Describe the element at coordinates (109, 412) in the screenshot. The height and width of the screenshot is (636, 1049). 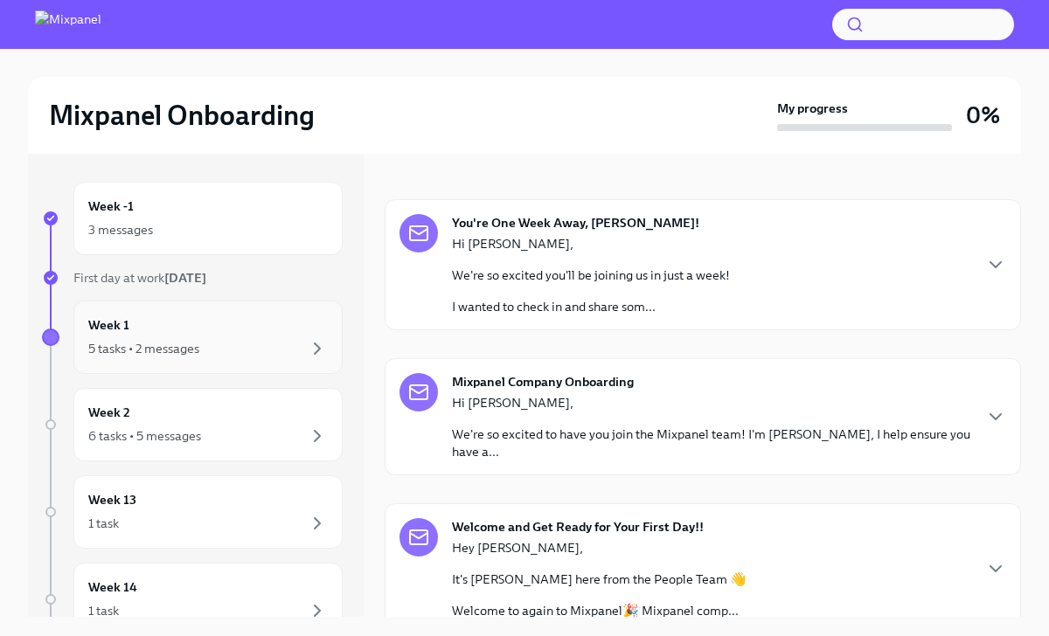
I see `h6: Week 2` at that location.